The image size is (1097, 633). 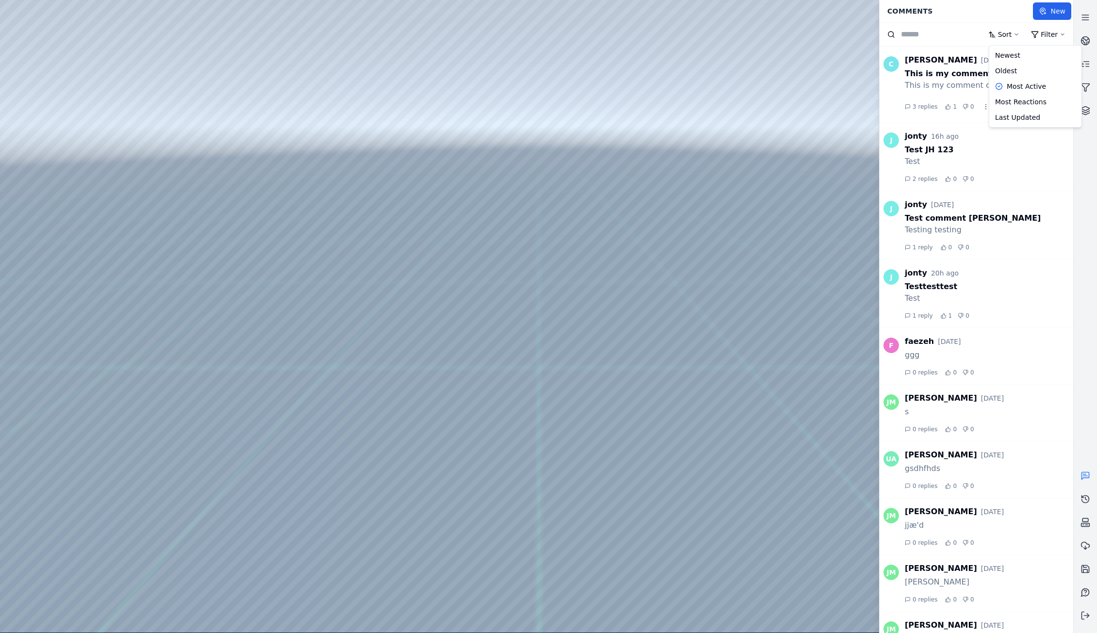 What do you see at coordinates (988, 74) in the screenshot?
I see `div: This is my comment title` at bounding box center [988, 74].